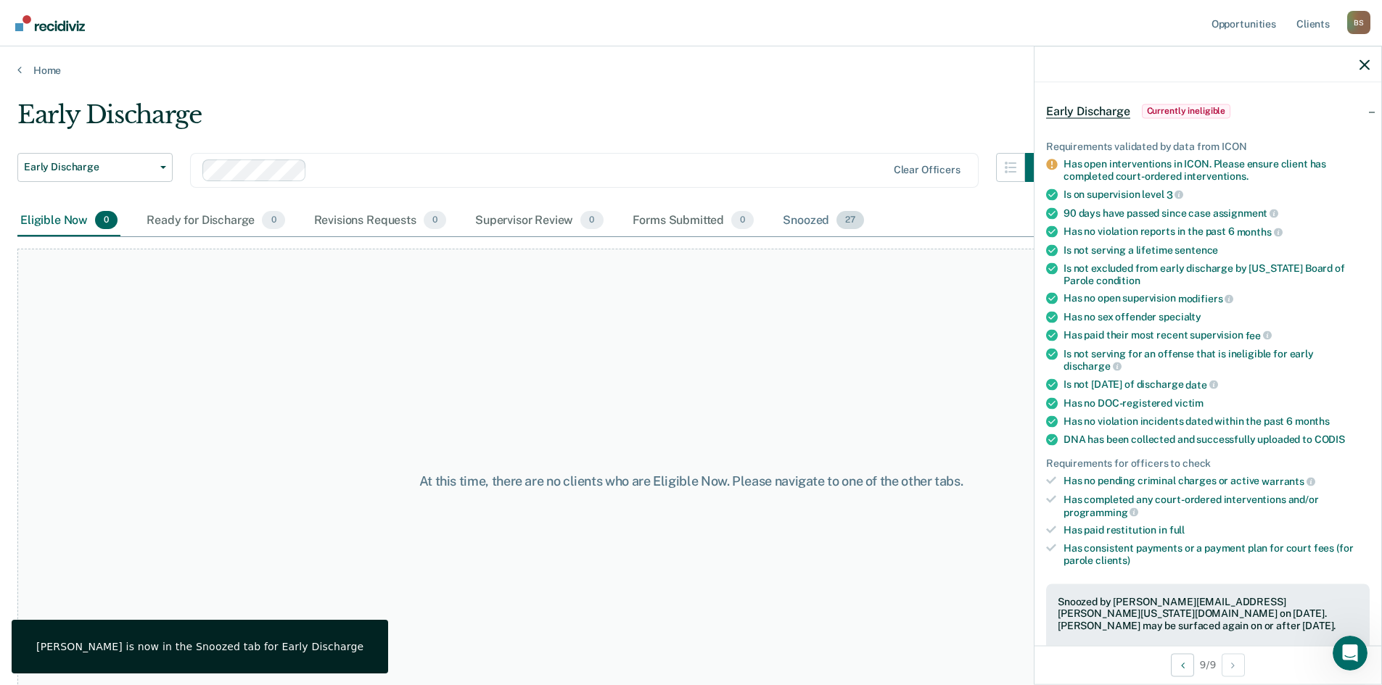 Image resolution: width=1382 pixels, height=685 pixels. Describe the element at coordinates (1216, 506) in the screenshot. I see `div: Has completed any court-ordered interventions and/or` at that location.